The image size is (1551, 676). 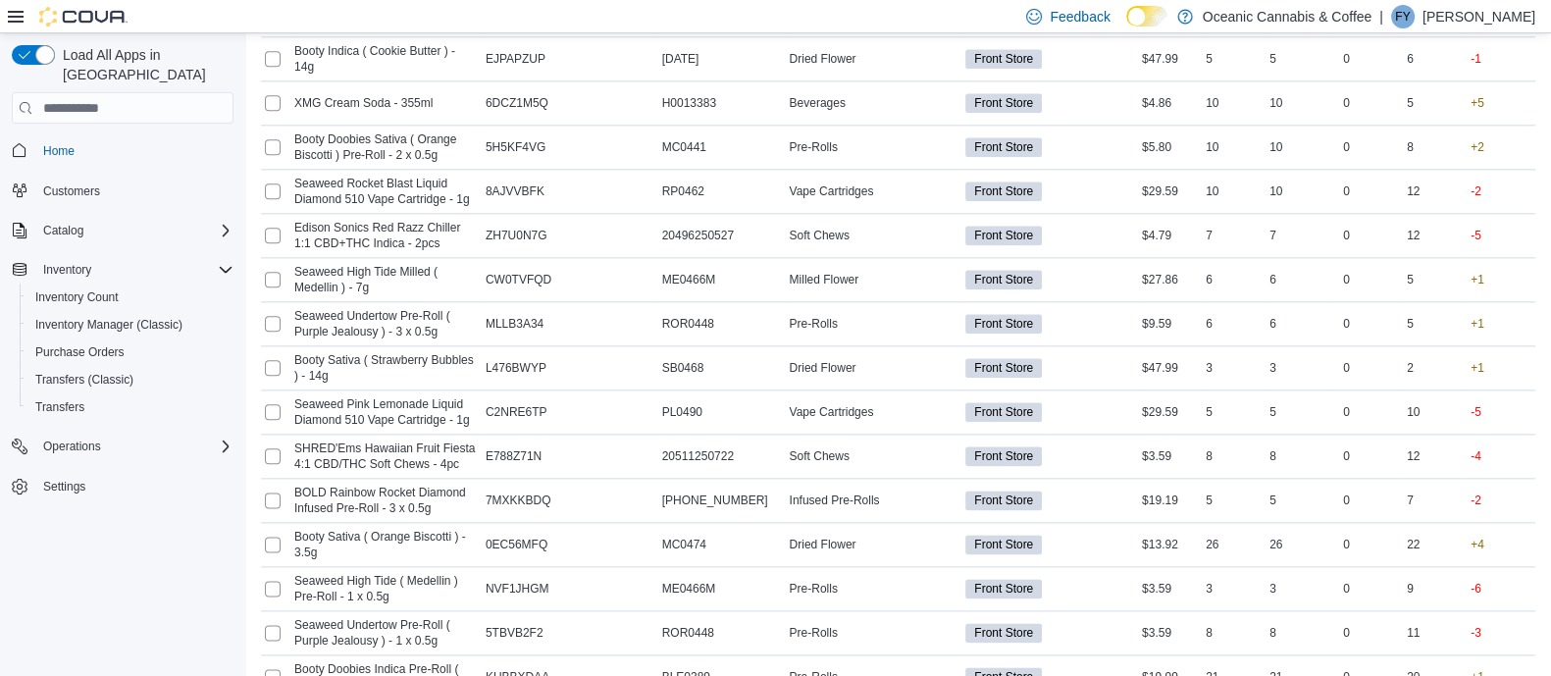 What do you see at coordinates (1170, 412) in the screenshot?
I see `div: $29.59` at bounding box center [1170, 412].